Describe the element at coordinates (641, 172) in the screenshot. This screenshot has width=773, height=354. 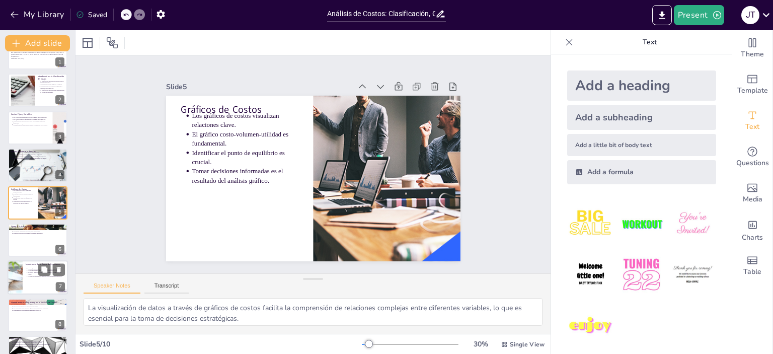
I see `div: Add a formula` at that location.